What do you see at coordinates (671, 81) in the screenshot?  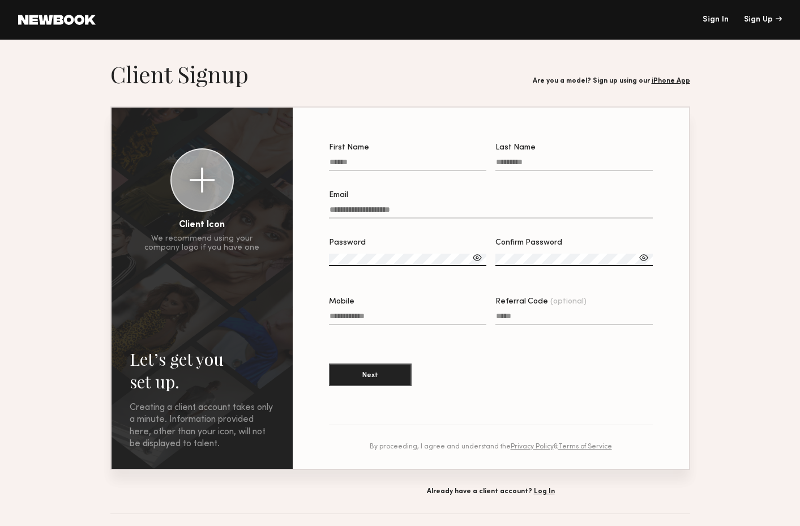 I see `a: iPhone App` at bounding box center [671, 81].